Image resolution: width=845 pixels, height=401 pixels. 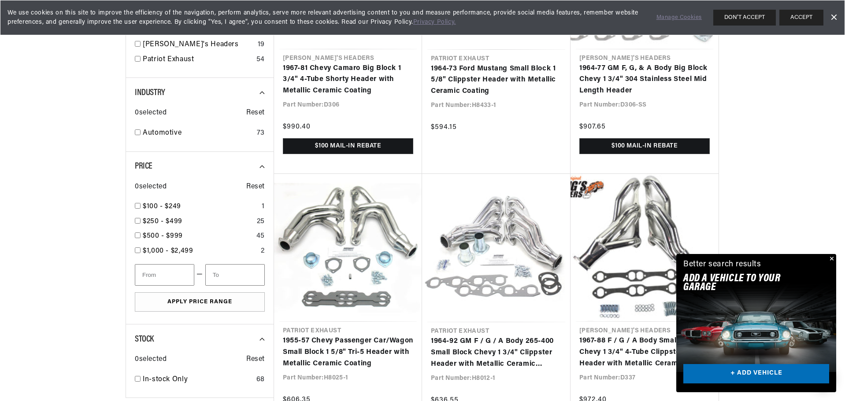 What do you see at coordinates (261, 133) in the screenshot?
I see `div: 73` at bounding box center [261, 133].